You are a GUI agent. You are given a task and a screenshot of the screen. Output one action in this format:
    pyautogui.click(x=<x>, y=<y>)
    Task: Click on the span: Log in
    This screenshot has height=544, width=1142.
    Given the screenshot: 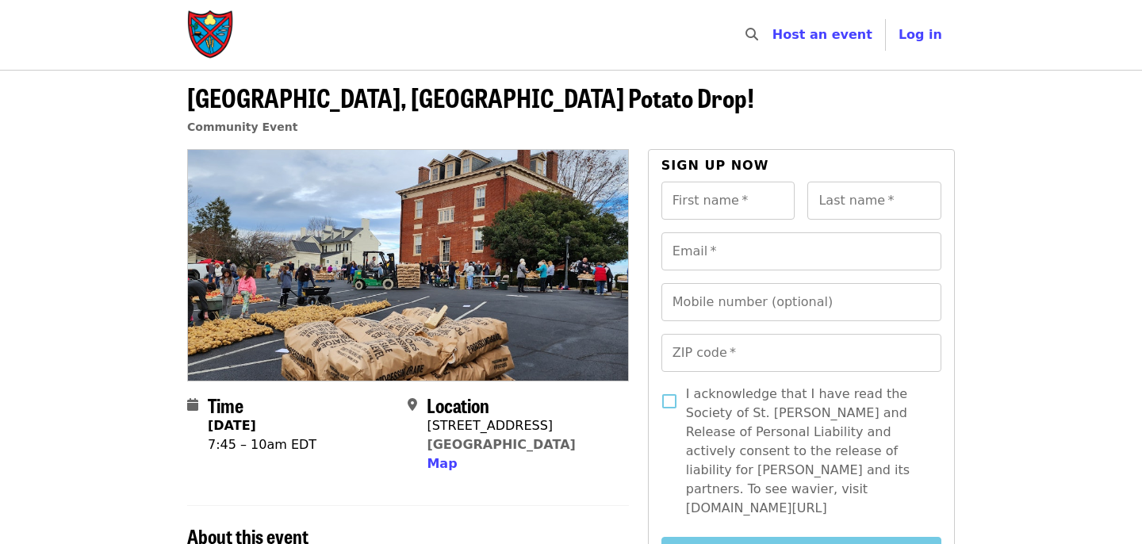 What is the action you would take?
    pyautogui.click(x=920, y=34)
    